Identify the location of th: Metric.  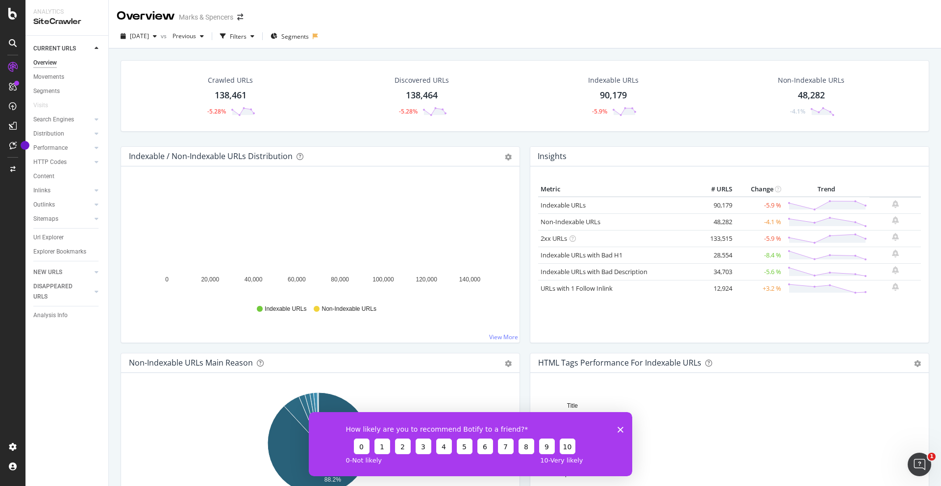
(616, 190).